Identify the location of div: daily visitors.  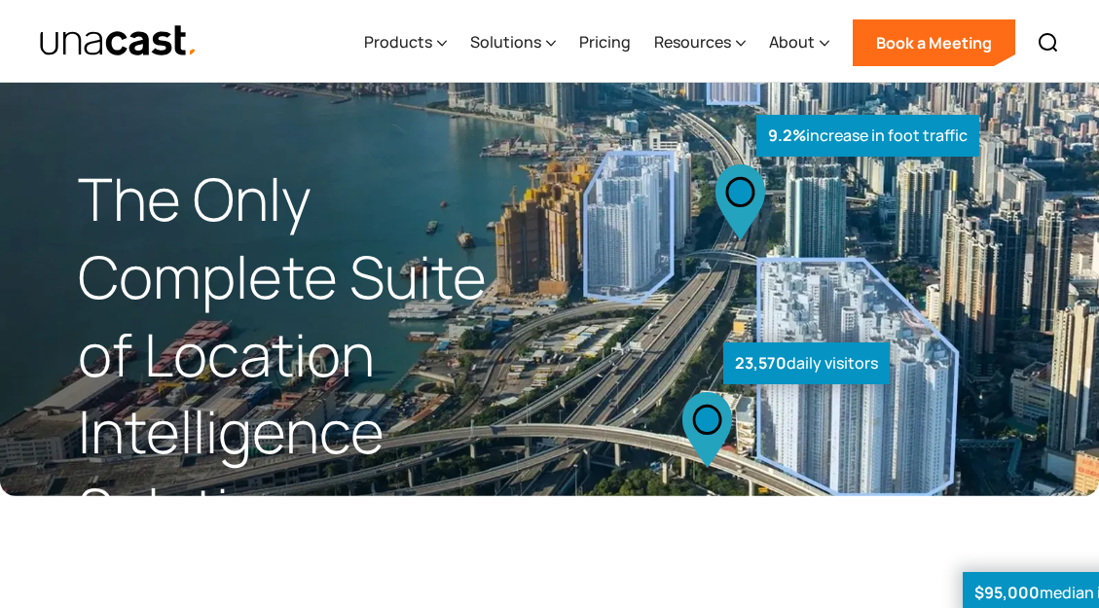
(806, 363).